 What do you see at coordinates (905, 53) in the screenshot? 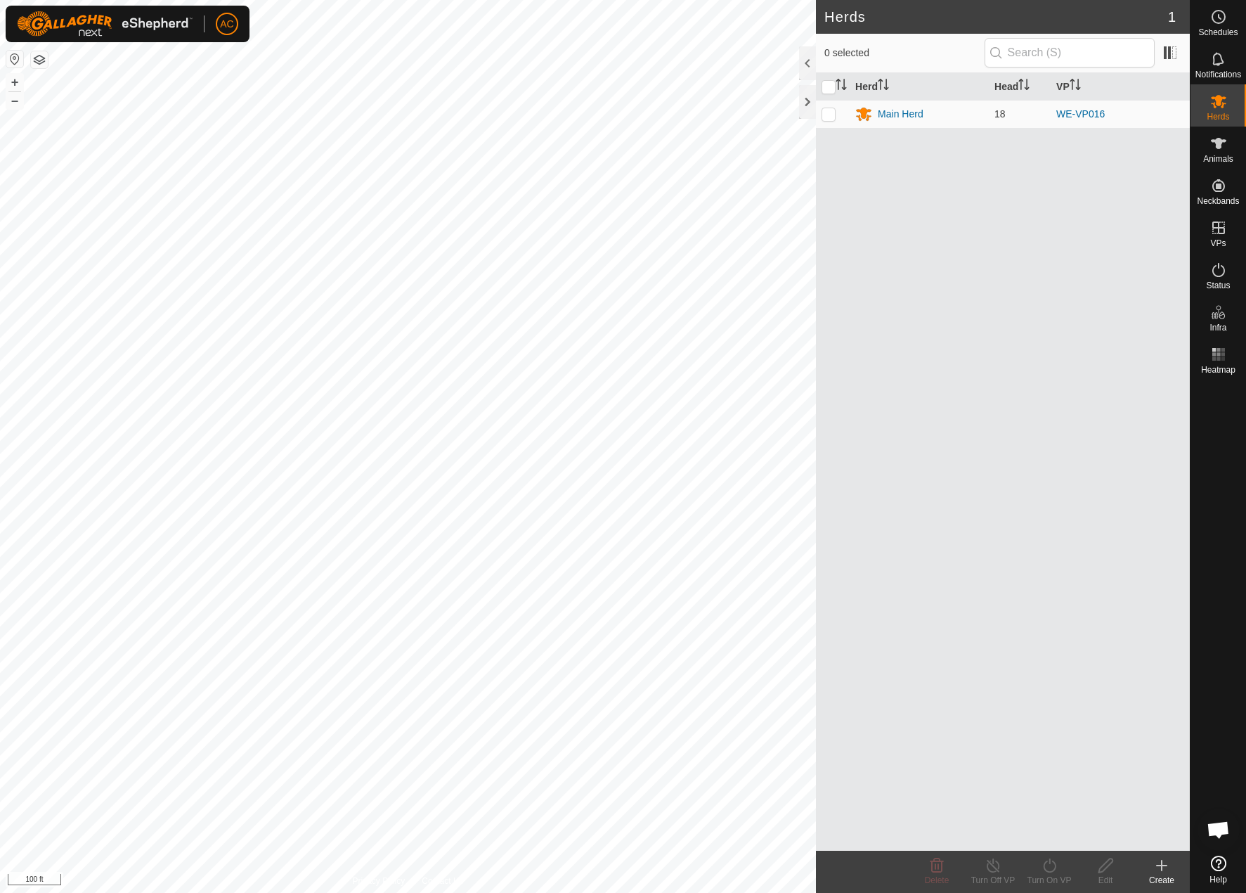
I see `span: 0 selected` at bounding box center [905, 53].